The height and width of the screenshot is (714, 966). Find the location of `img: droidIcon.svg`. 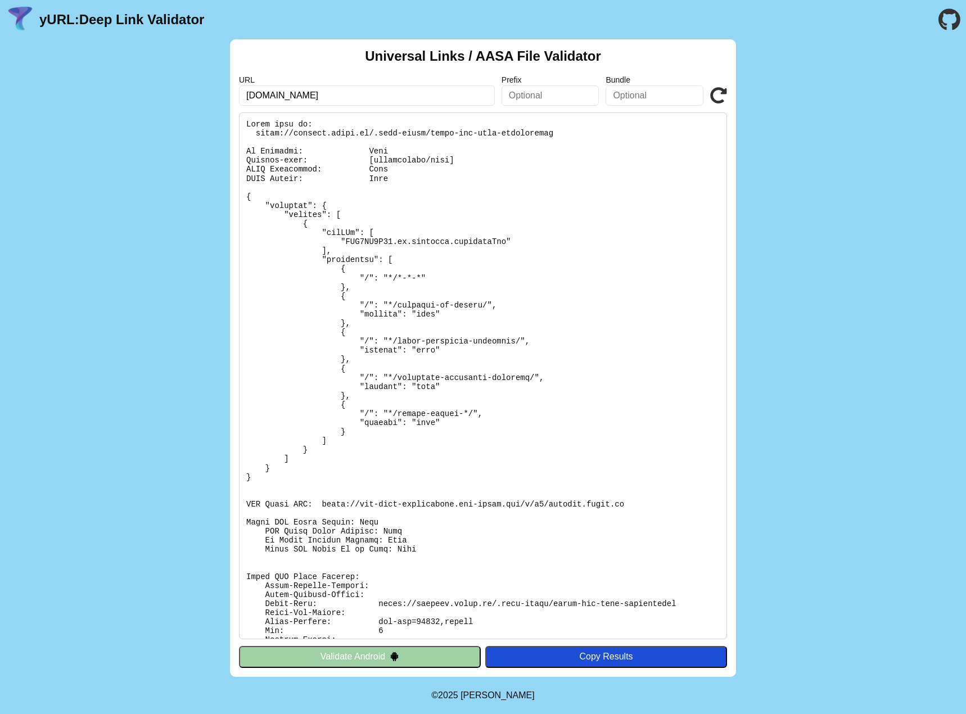

img: droidIcon.svg is located at coordinates (394, 656).